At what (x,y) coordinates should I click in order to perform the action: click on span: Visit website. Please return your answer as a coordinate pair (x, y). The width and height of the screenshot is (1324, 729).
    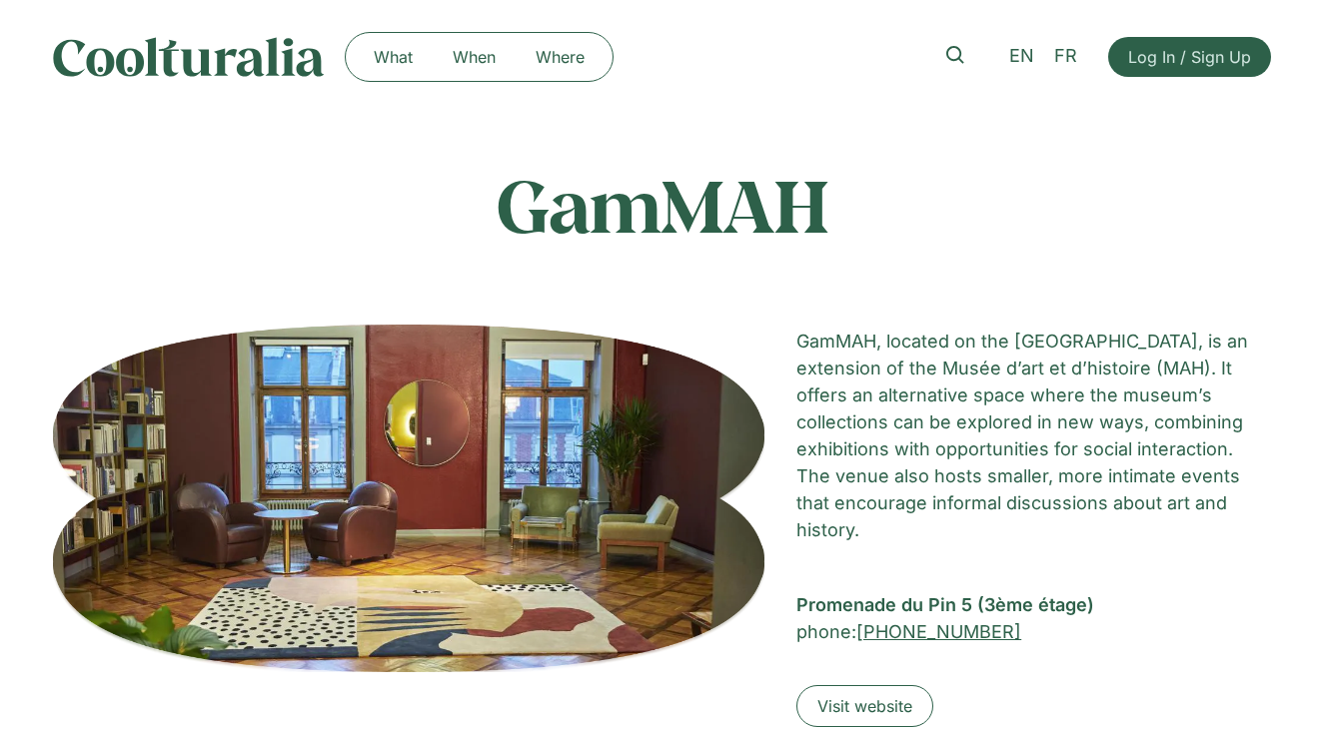
    Looking at the image, I should click on (864, 706).